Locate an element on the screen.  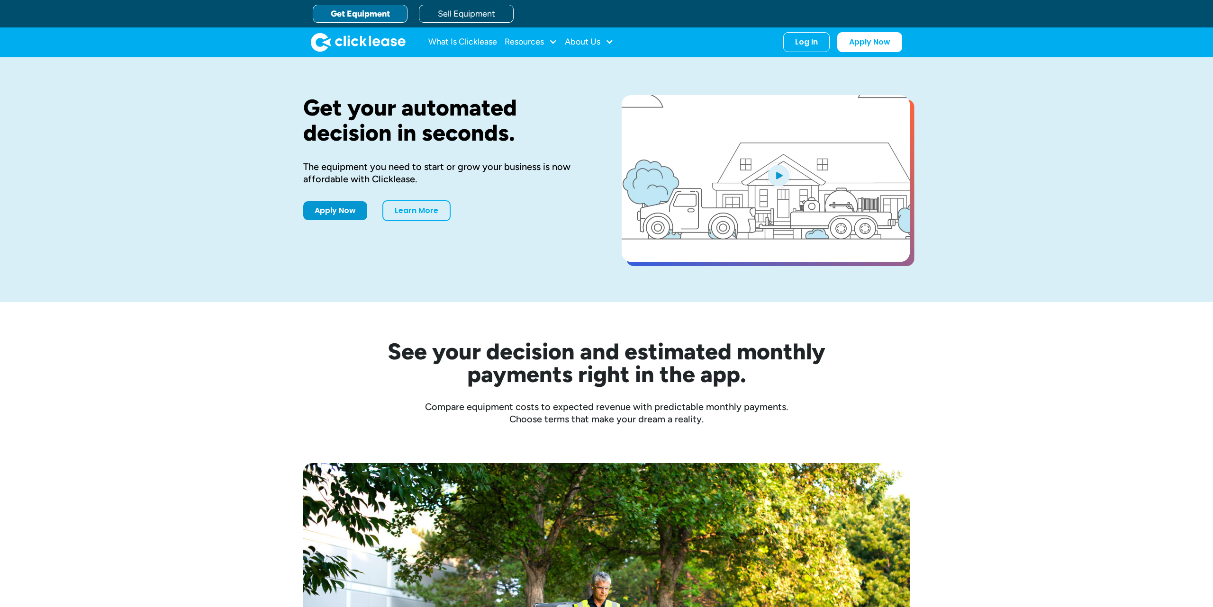
img: Clicklease logo is located at coordinates (358, 42).